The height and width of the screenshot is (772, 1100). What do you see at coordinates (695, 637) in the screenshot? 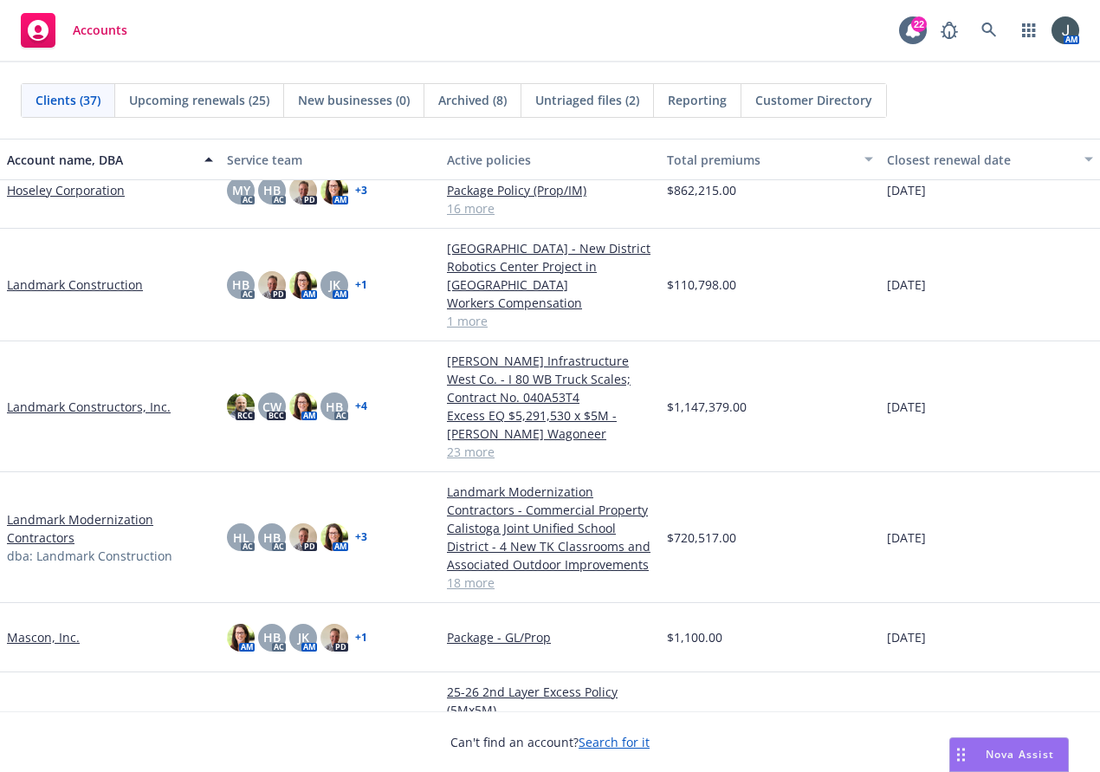
I see `span: $1,100.00` at bounding box center [695, 637].